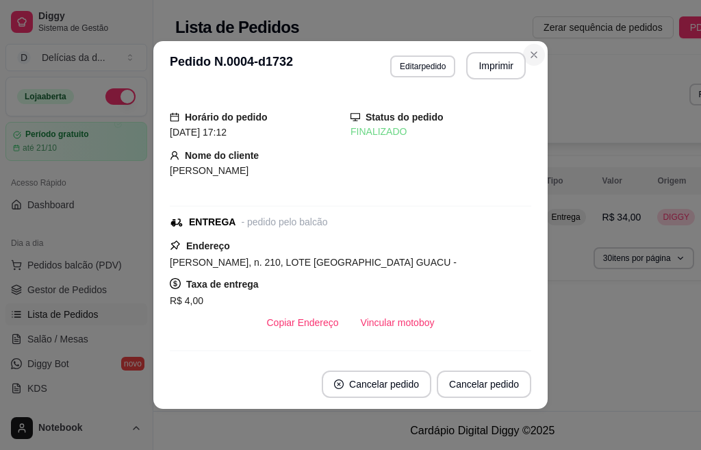 The height and width of the screenshot is (450, 701). What do you see at coordinates (355, 117) in the screenshot?
I see `span: desktop` at bounding box center [355, 117].